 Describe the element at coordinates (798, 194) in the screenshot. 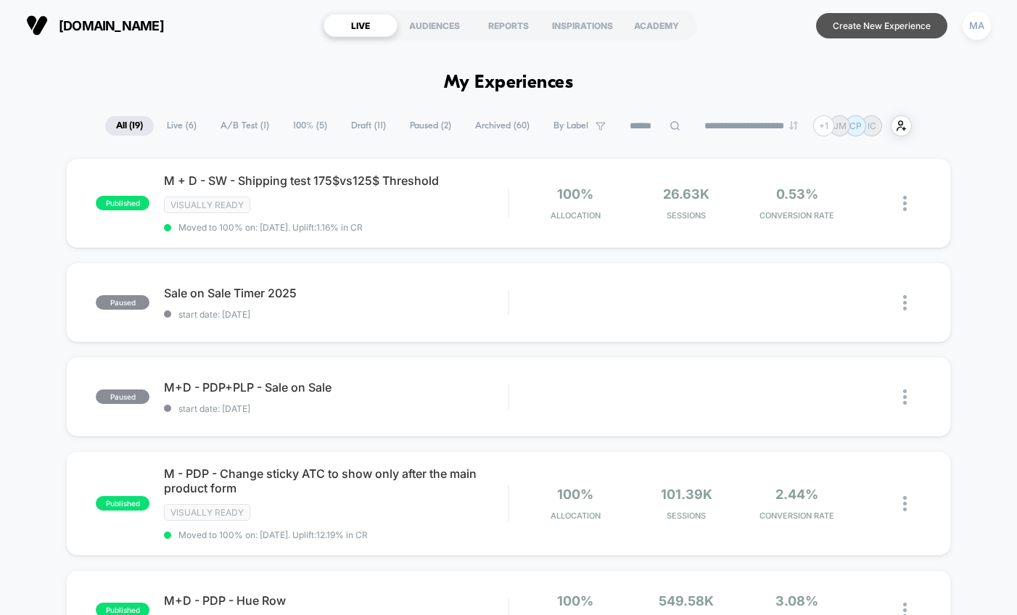

I see `span: 0.53%` at that location.